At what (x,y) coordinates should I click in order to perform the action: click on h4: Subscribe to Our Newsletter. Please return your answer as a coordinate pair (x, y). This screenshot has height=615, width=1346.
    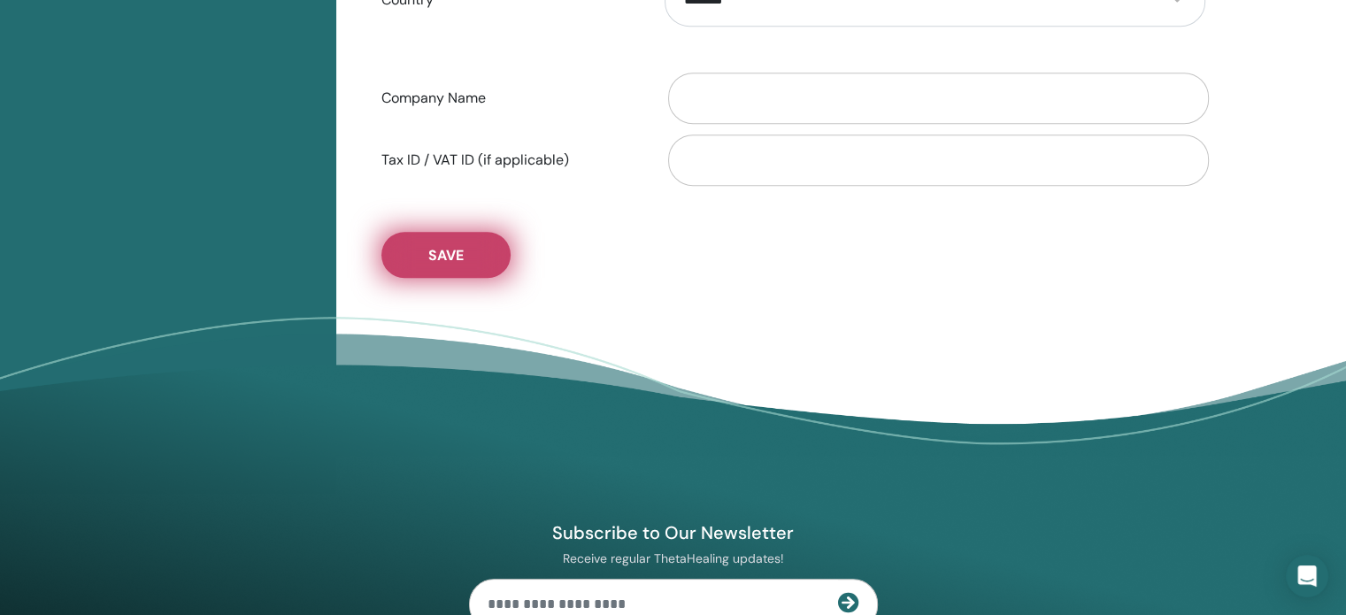
    Looking at the image, I should click on (674, 533).